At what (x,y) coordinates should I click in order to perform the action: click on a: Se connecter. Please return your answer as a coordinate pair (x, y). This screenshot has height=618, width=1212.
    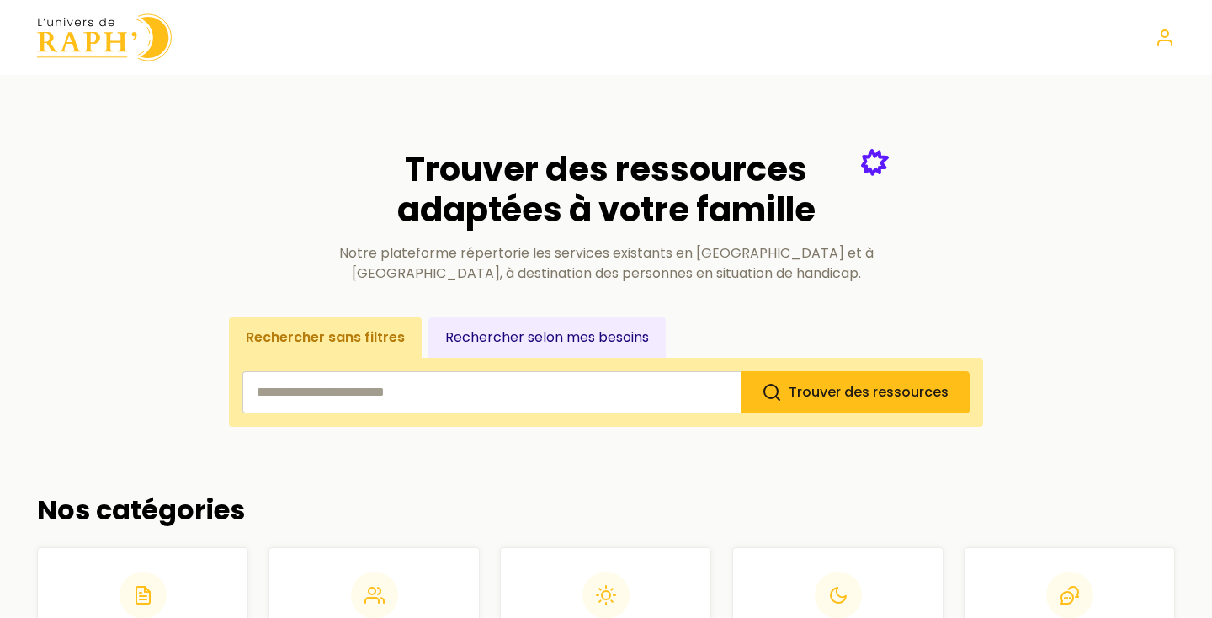
    Looking at the image, I should click on (1165, 38).